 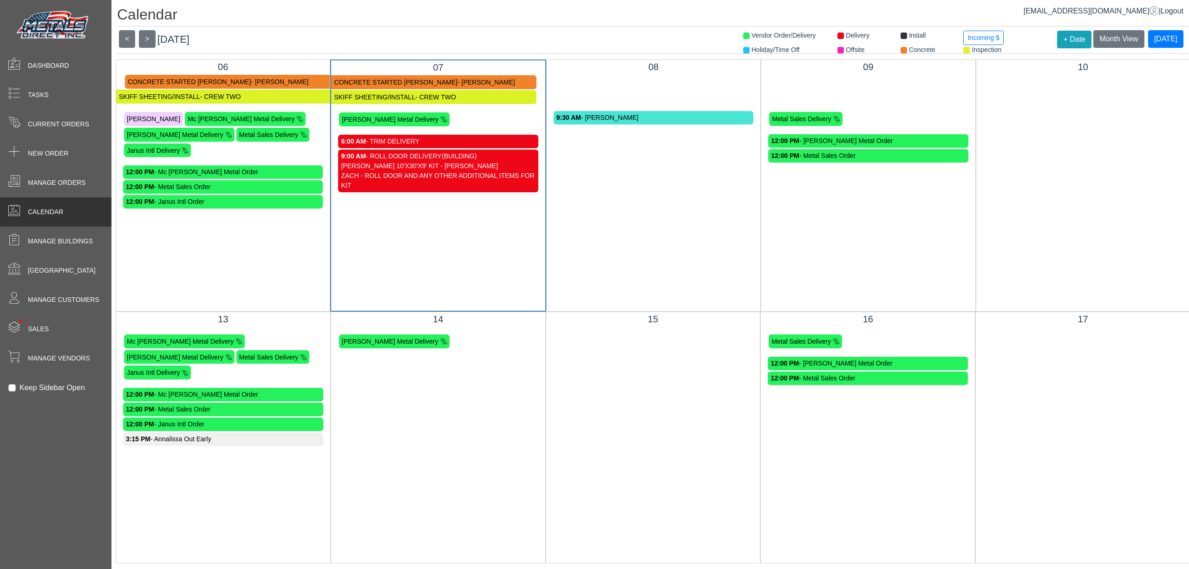 What do you see at coordinates (1118, 39) in the screenshot?
I see `button: Month View` at bounding box center [1118, 39].